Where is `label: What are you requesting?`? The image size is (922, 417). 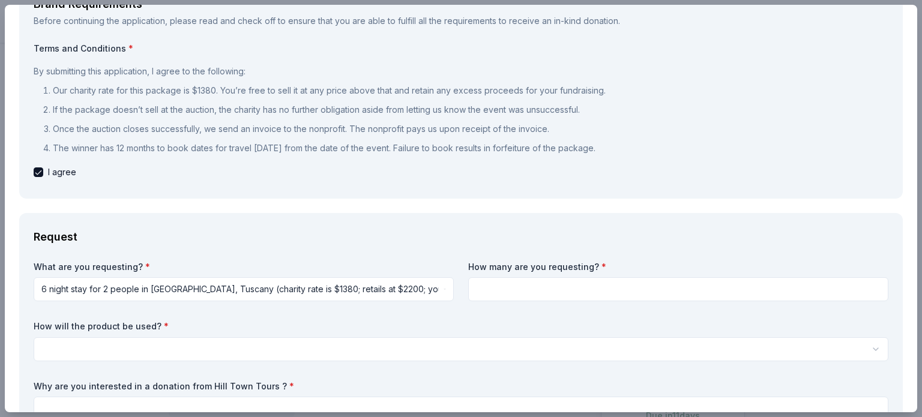 label: What are you requesting? is located at coordinates (244, 267).